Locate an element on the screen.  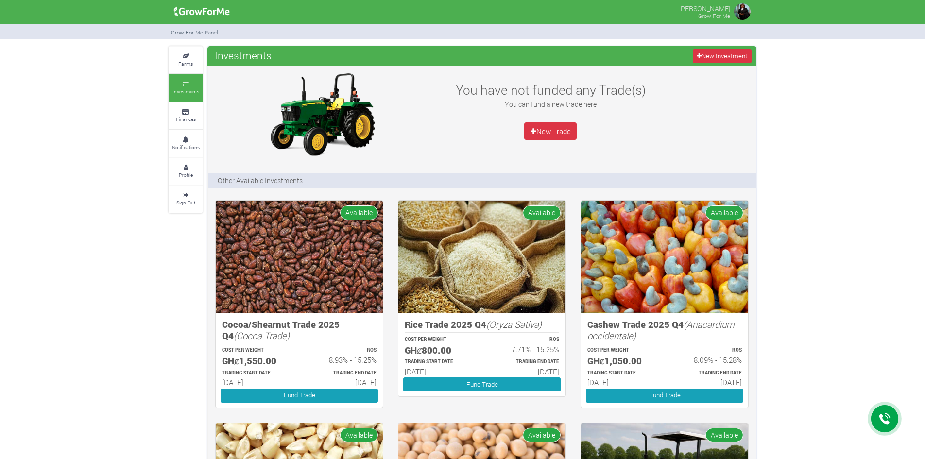
small: Finances is located at coordinates (186, 119).